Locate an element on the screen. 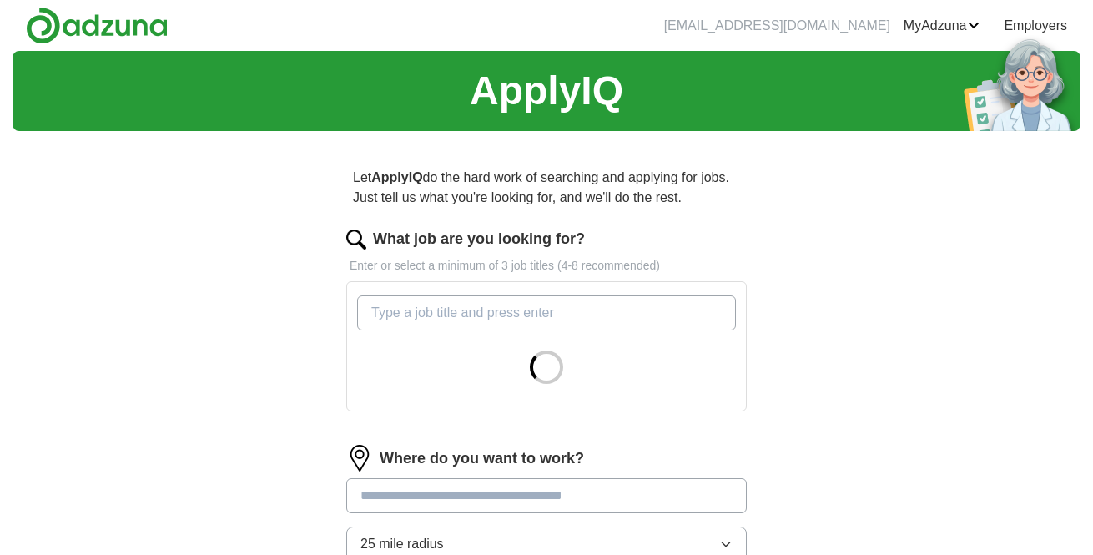  span: 25 mile radius is located at coordinates (402, 544).